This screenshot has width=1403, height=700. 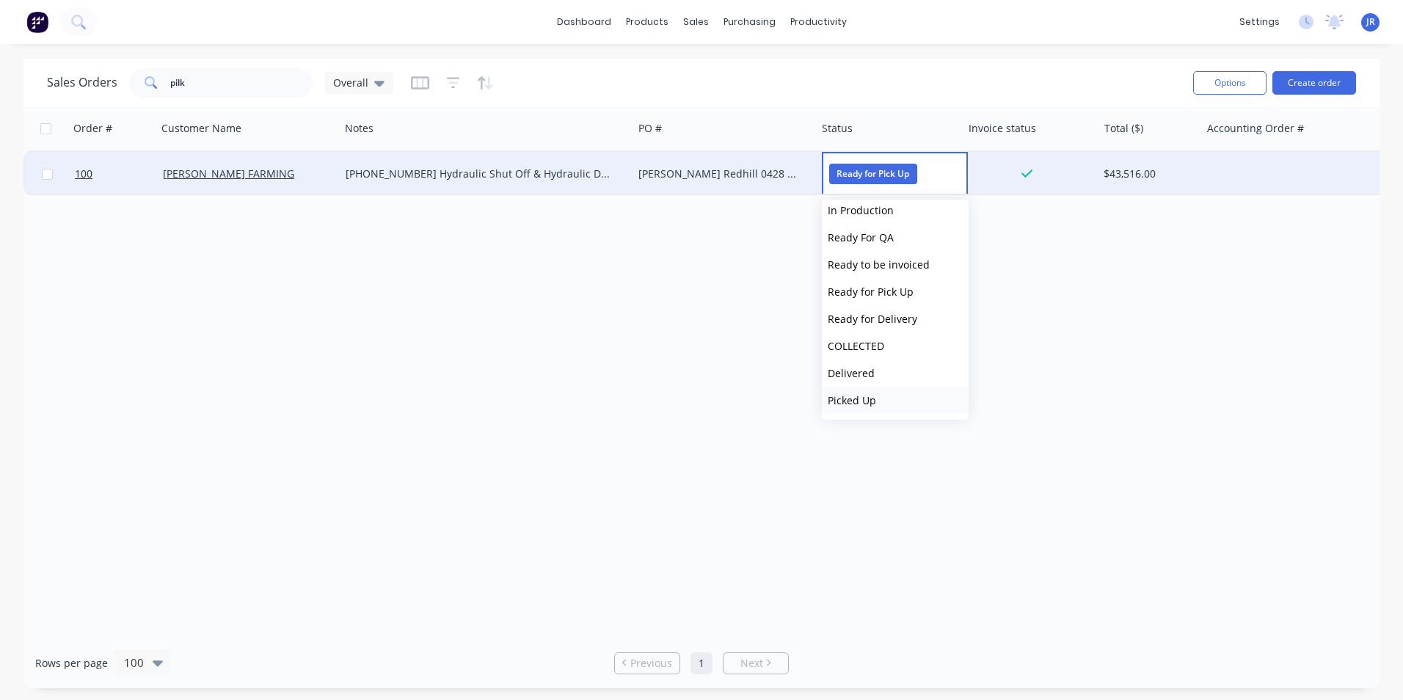 I want to click on div: purchasing, so click(x=749, y=22).